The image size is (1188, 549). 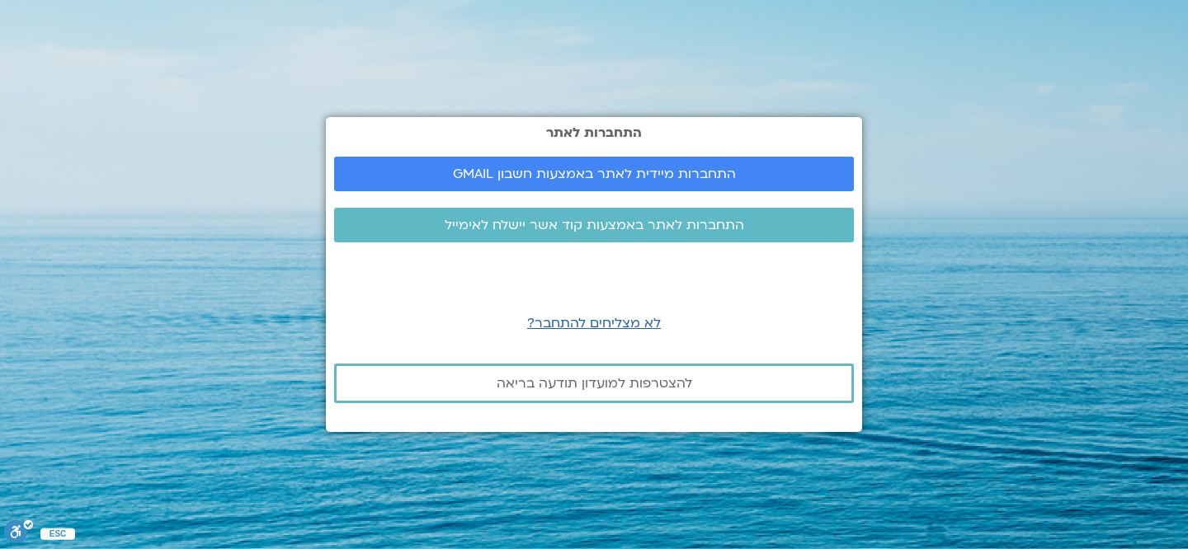 I want to click on span: להצטרפות למועדון תודעה בריאה, so click(x=594, y=384).